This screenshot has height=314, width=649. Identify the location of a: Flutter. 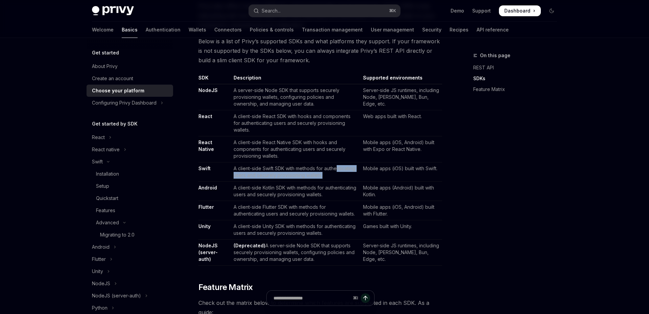
(206, 207).